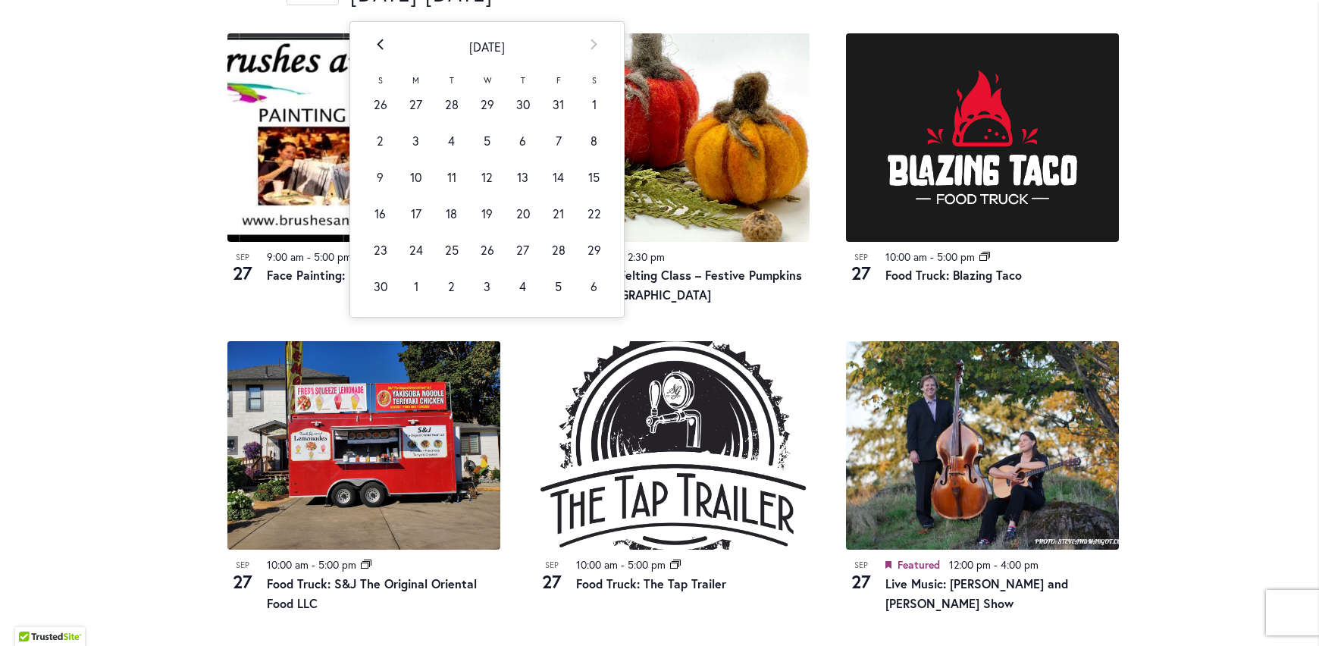  What do you see at coordinates (451, 250) in the screenshot?
I see `td: 25` at bounding box center [451, 250].